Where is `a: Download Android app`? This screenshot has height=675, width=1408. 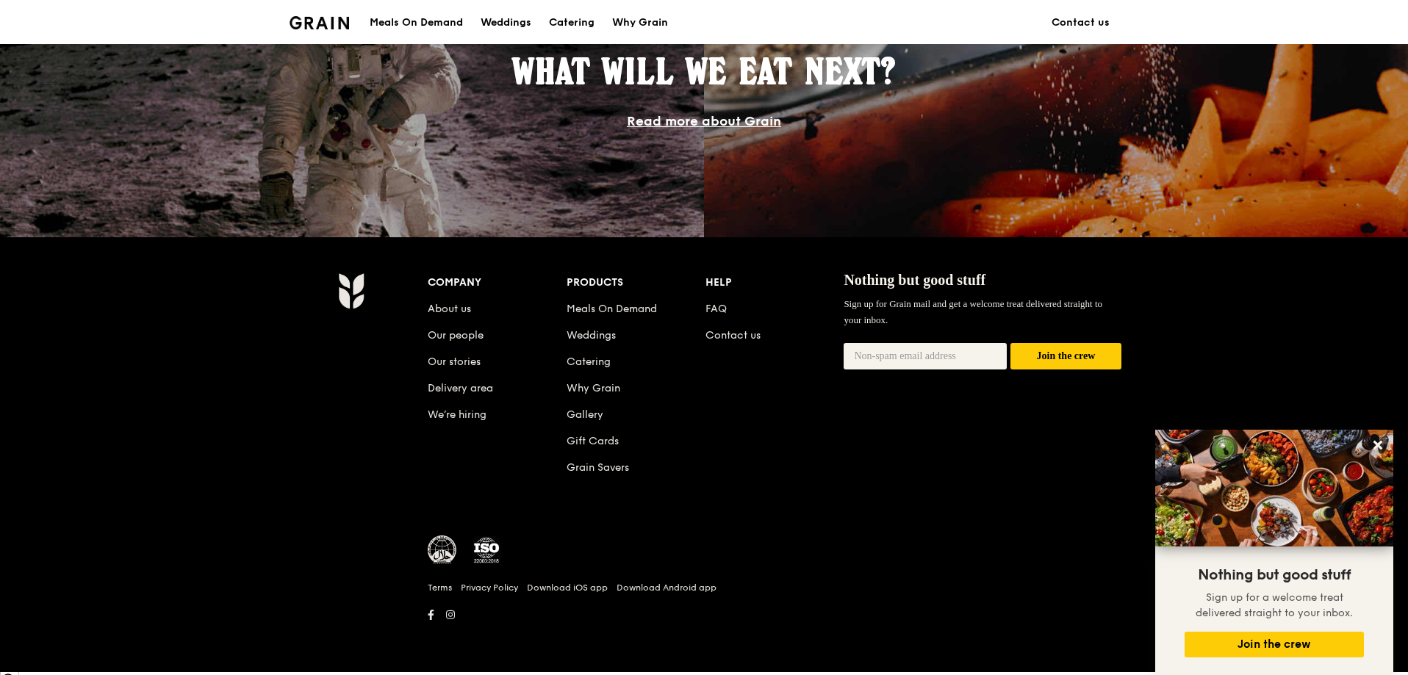 a: Download Android app is located at coordinates (666, 588).